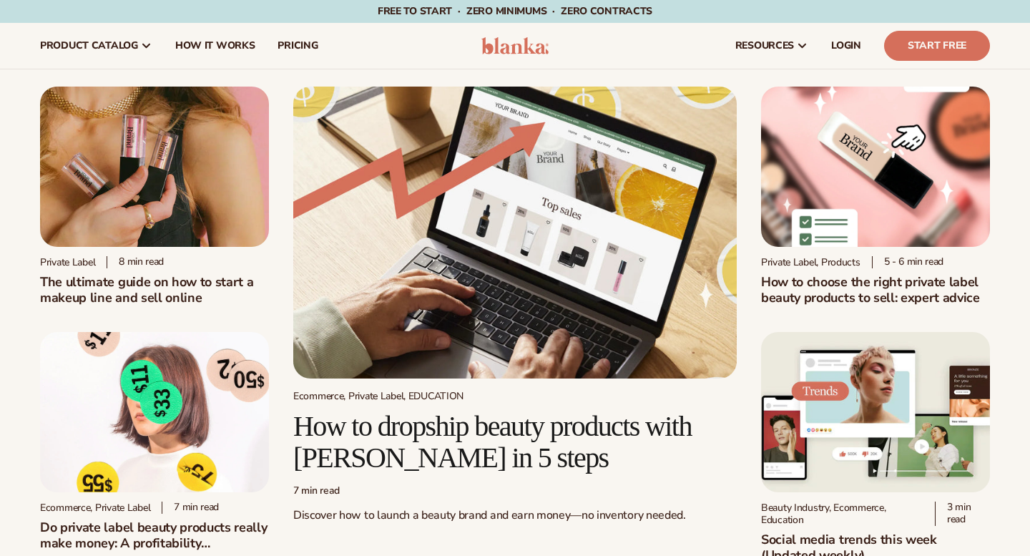 The width and height of the screenshot is (1030, 556). Describe the element at coordinates (515, 11) in the screenshot. I see `span: Free to start · ZERO minimums · ZERO contracts` at that location.